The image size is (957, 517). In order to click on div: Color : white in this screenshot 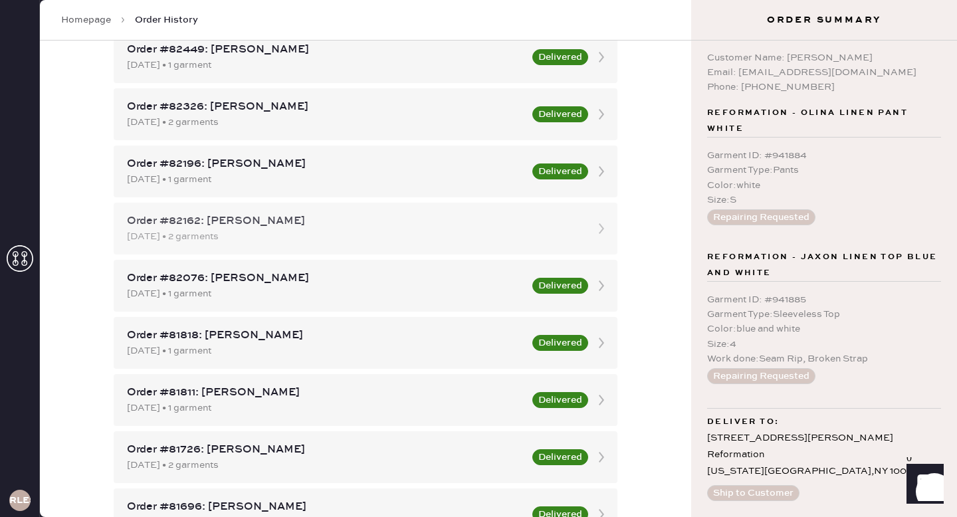, I will do `click(824, 185)`.